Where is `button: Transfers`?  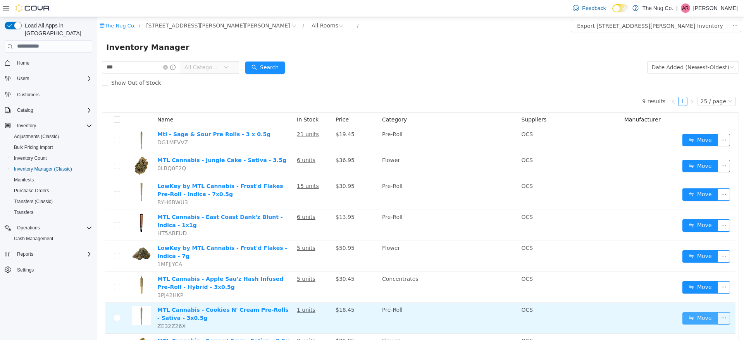
button: Transfers is located at coordinates (52, 213).